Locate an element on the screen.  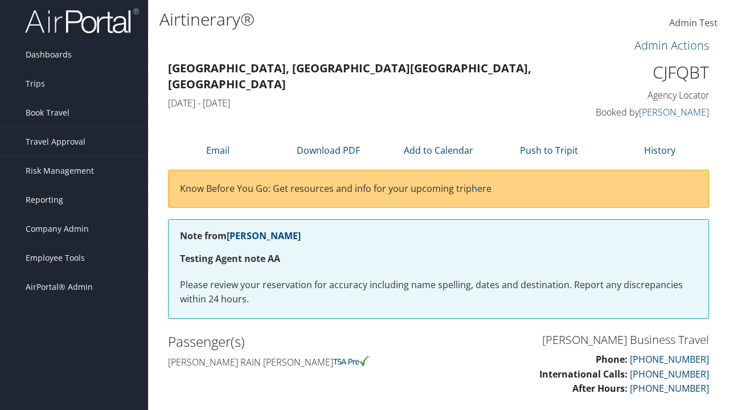
a: Add to Calendar is located at coordinates (438, 150).